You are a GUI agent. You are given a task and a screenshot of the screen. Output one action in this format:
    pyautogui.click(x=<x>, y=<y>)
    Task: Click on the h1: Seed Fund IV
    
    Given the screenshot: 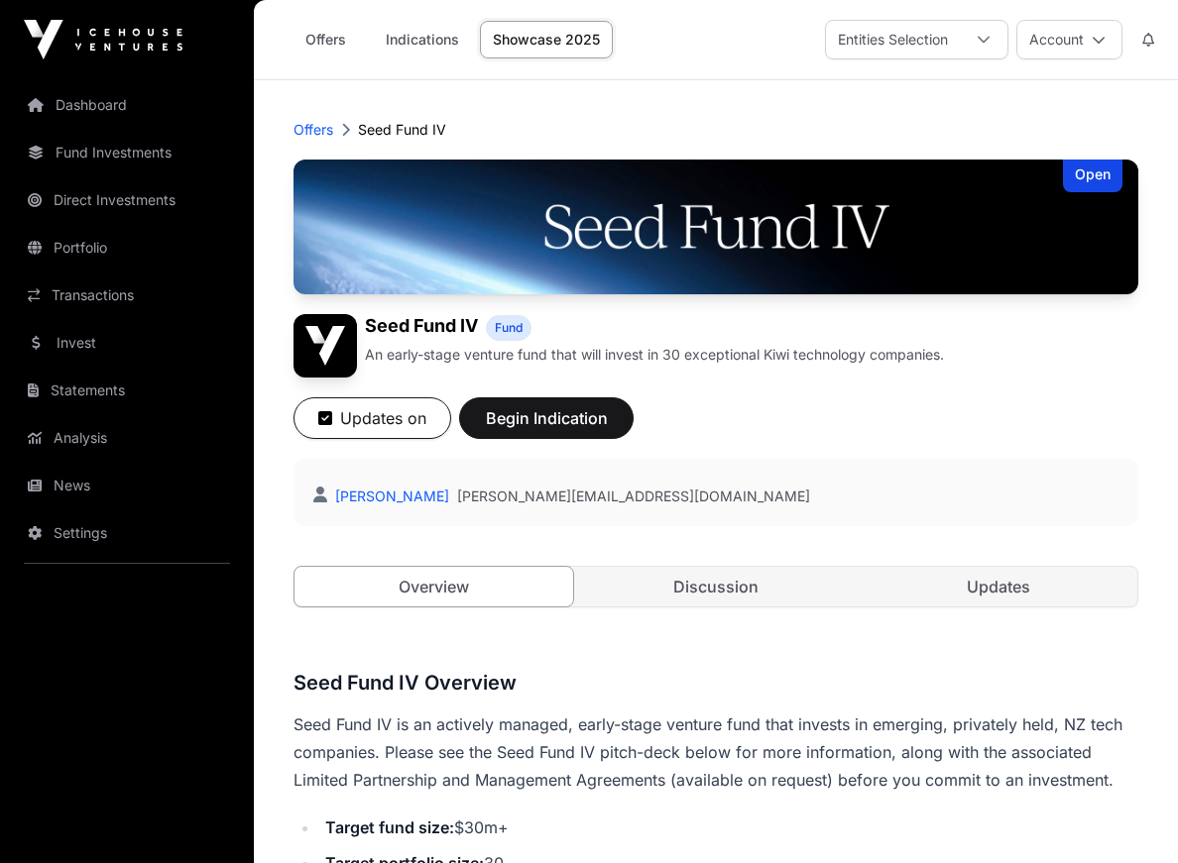 What is the action you would take?
    pyautogui.click(x=421, y=327)
    